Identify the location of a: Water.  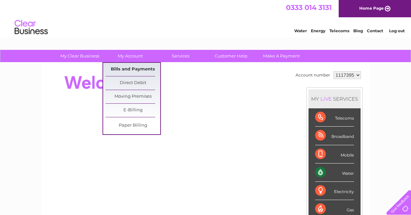
(301, 31).